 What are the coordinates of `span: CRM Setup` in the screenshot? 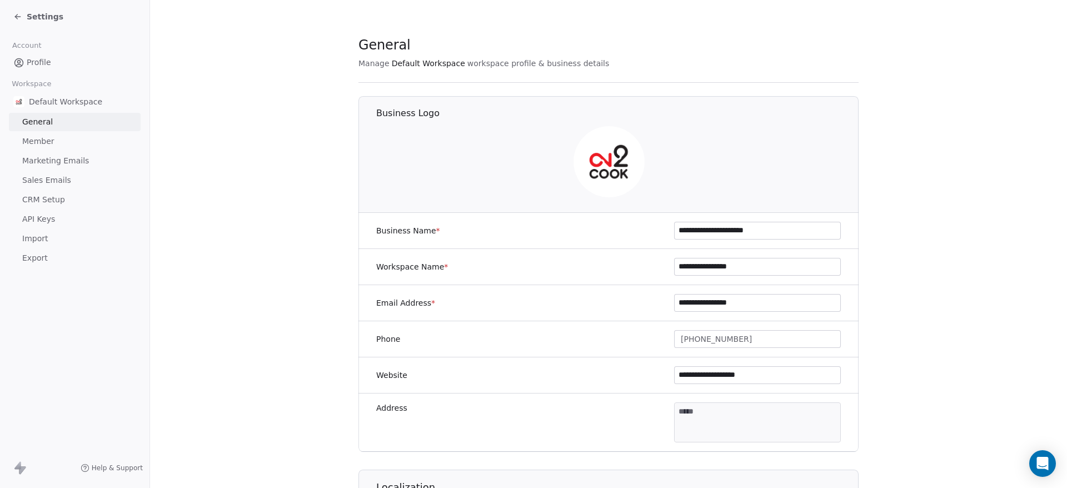 It's located at (43, 199).